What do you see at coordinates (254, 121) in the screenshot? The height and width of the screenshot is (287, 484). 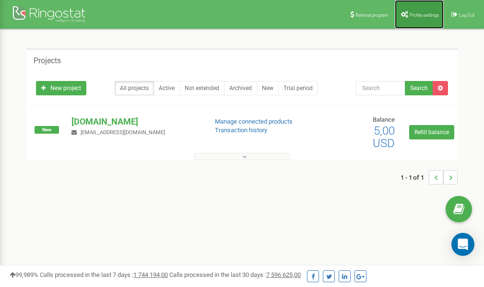 I see `a: Manage connected products` at bounding box center [254, 121].